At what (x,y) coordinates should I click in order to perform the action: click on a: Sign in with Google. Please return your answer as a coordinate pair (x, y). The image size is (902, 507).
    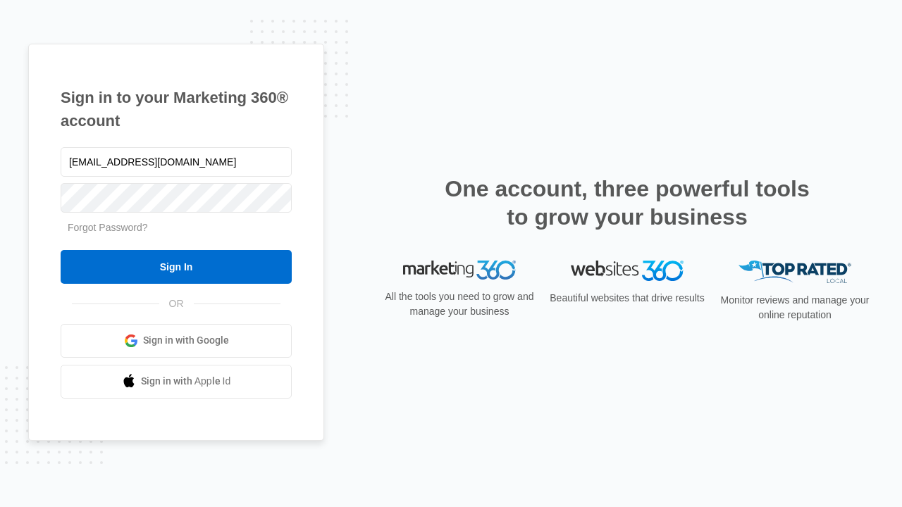
    Looking at the image, I should click on (176, 341).